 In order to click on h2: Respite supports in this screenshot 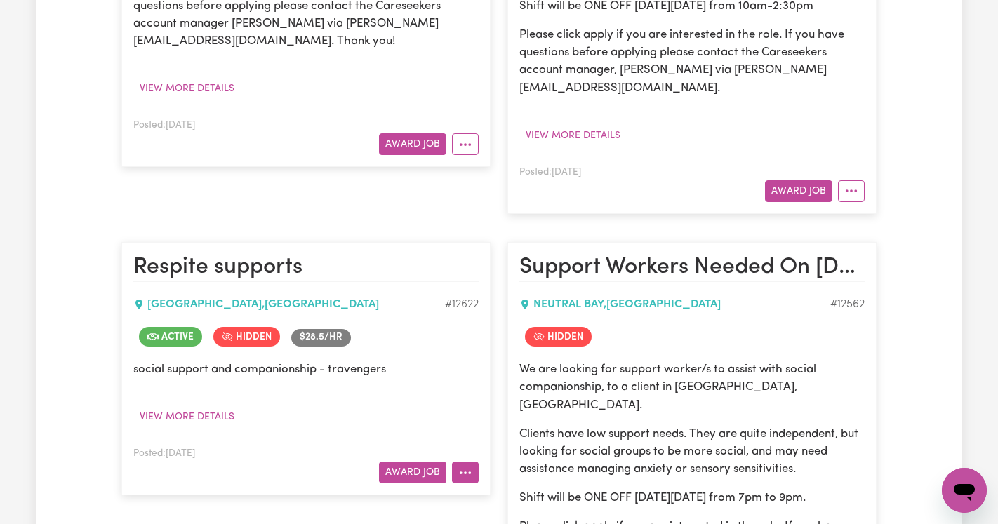, I will do `click(306, 268)`.